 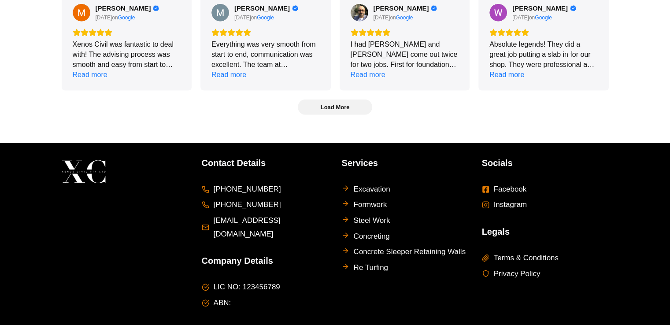 What do you see at coordinates (366, 237) in the screenshot?
I see `a: Concreting` at bounding box center [366, 237].